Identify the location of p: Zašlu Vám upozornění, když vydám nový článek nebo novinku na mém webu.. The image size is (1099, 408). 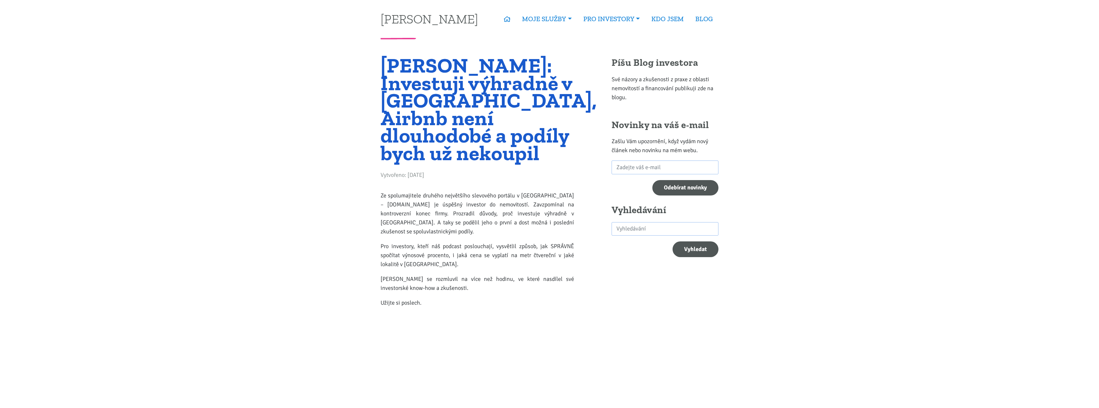
(665, 146).